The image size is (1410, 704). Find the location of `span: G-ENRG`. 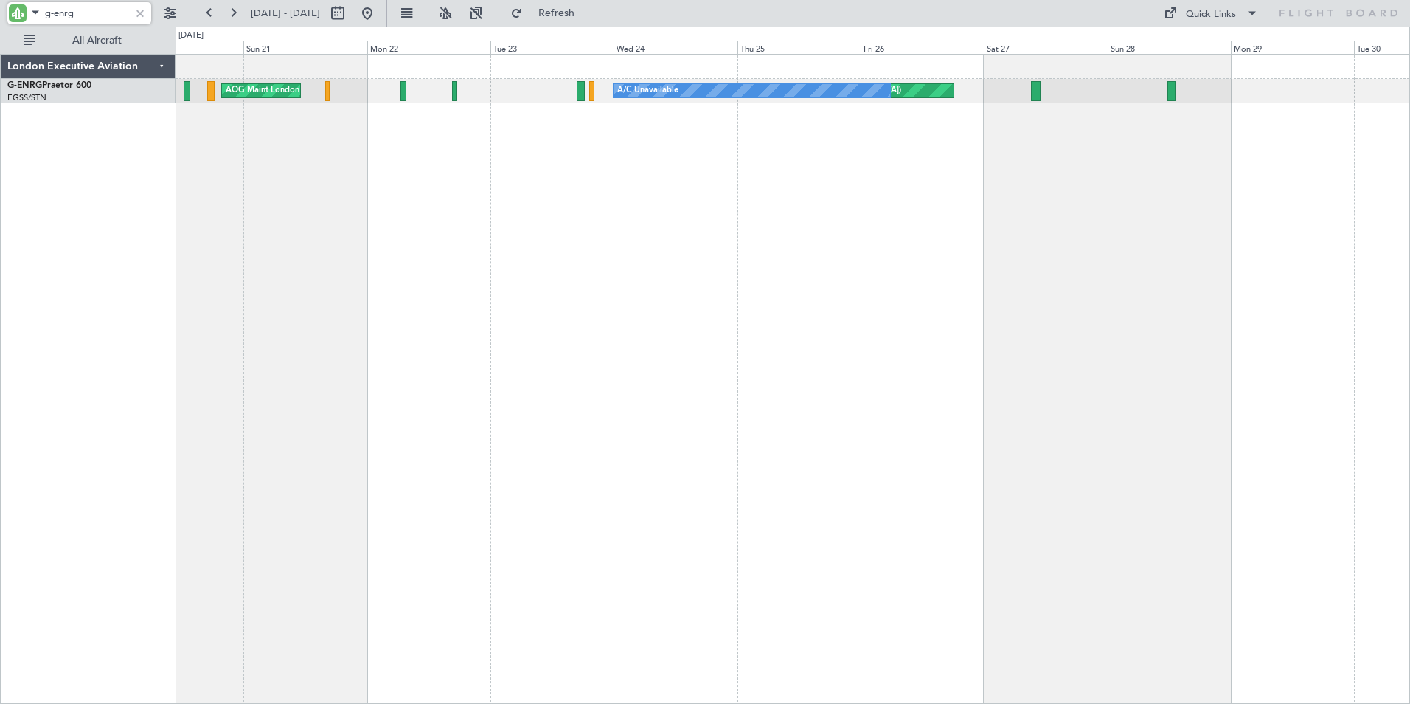

span: G-ENRG is located at coordinates (24, 86).